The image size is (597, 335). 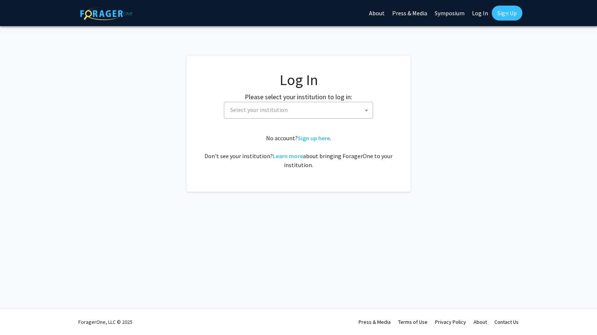 What do you see at coordinates (298, 97) in the screenshot?
I see `label: Please select your institution to log in:` at bounding box center [298, 97].